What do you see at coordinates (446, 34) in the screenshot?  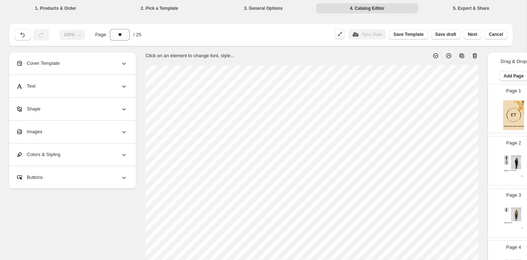 I see `button: Save draft` at bounding box center [446, 34].